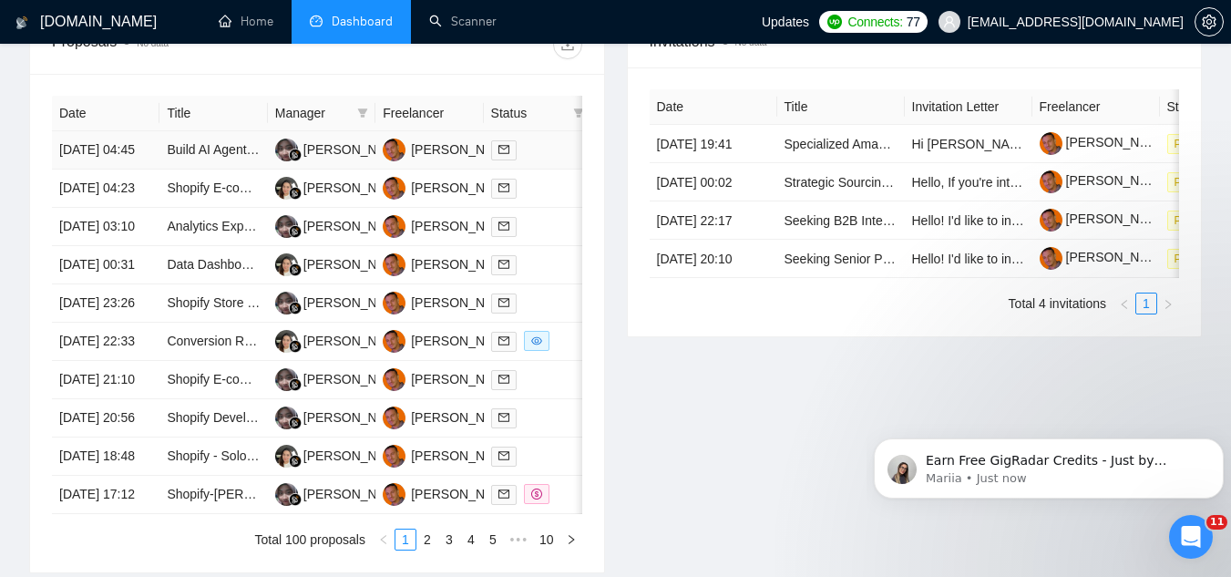  Describe the element at coordinates (402, 379) in the screenshot. I see `a: Shopify E-commerce full stack developer needed to implement figma PDP redesign` at that location.